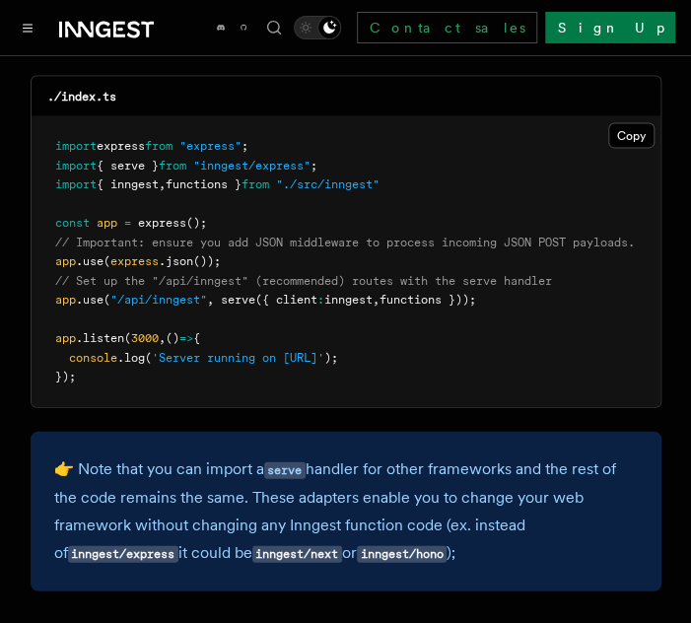 The image size is (691, 623). I want to click on span: 3000, so click(145, 338).